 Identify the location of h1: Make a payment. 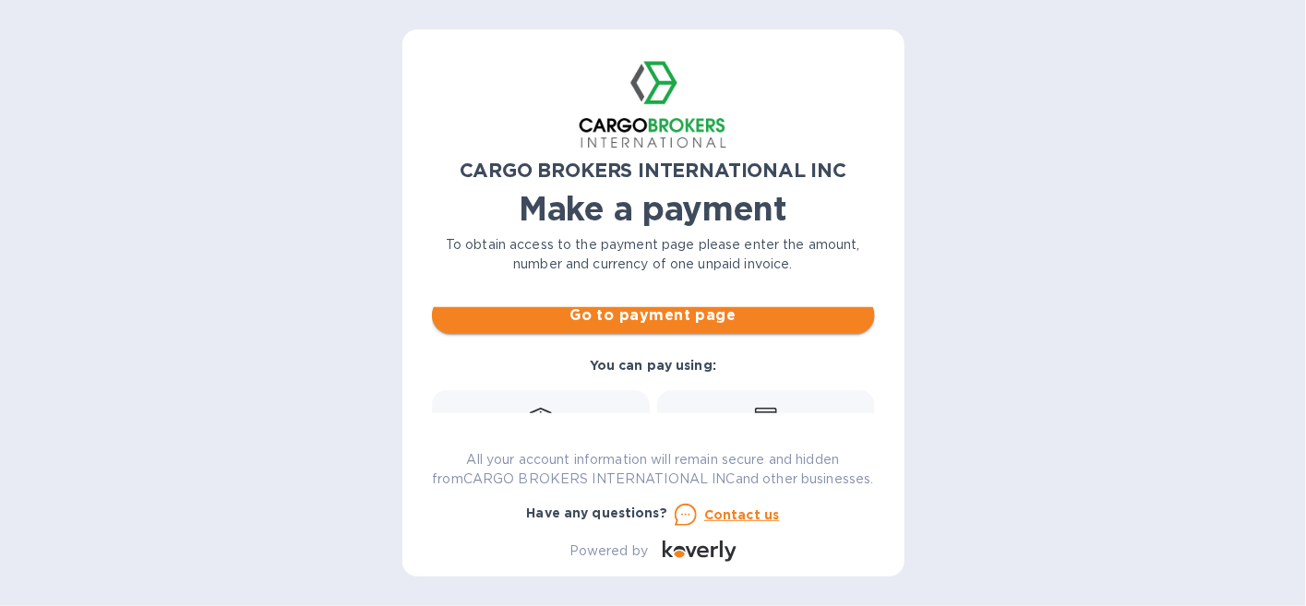
(653, 209).